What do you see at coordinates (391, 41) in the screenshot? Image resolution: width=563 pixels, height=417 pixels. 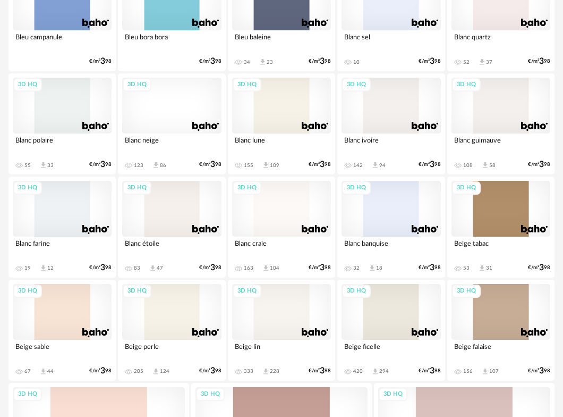 I see `div: Blanc sel` at bounding box center [391, 41].